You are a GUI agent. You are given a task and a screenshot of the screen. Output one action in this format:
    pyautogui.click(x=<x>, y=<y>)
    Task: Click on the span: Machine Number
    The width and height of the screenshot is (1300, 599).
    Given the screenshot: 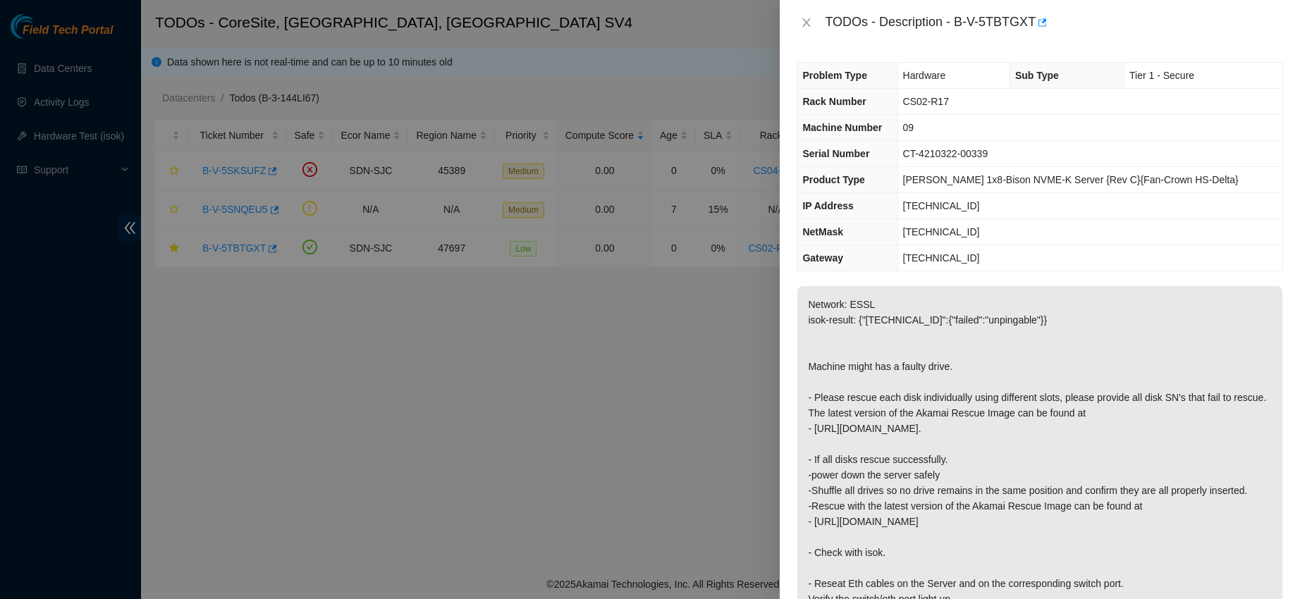 What is the action you would take?
    pyautogui.click(x=842, y=128)
    